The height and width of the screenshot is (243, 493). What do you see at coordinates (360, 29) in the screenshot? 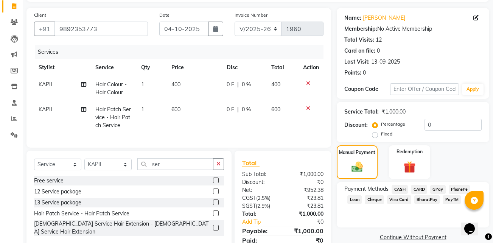
I see `div: Membership:` at bounding box center [360, 29].